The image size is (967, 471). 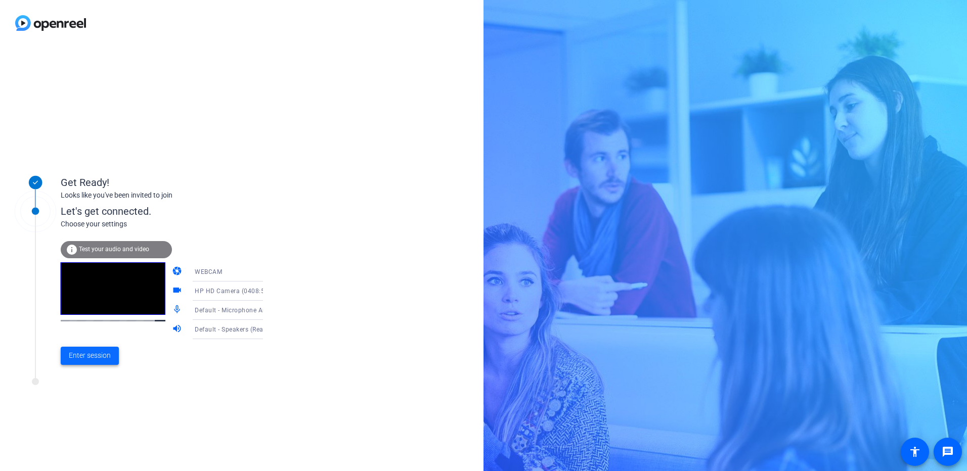 What do you see at coordinates (90, 356) in the screenshot?
I see `span: Enter session` at bounding box center [90, 356].